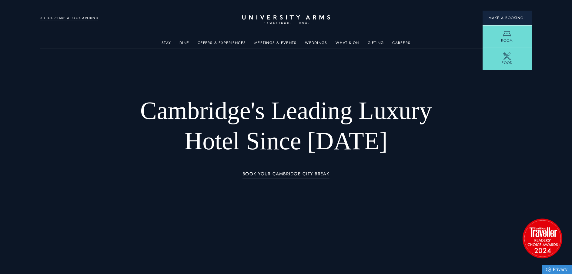  Describe the element at coordinates (347, 45) in the screenshot. I see `a: What's On` at that location.